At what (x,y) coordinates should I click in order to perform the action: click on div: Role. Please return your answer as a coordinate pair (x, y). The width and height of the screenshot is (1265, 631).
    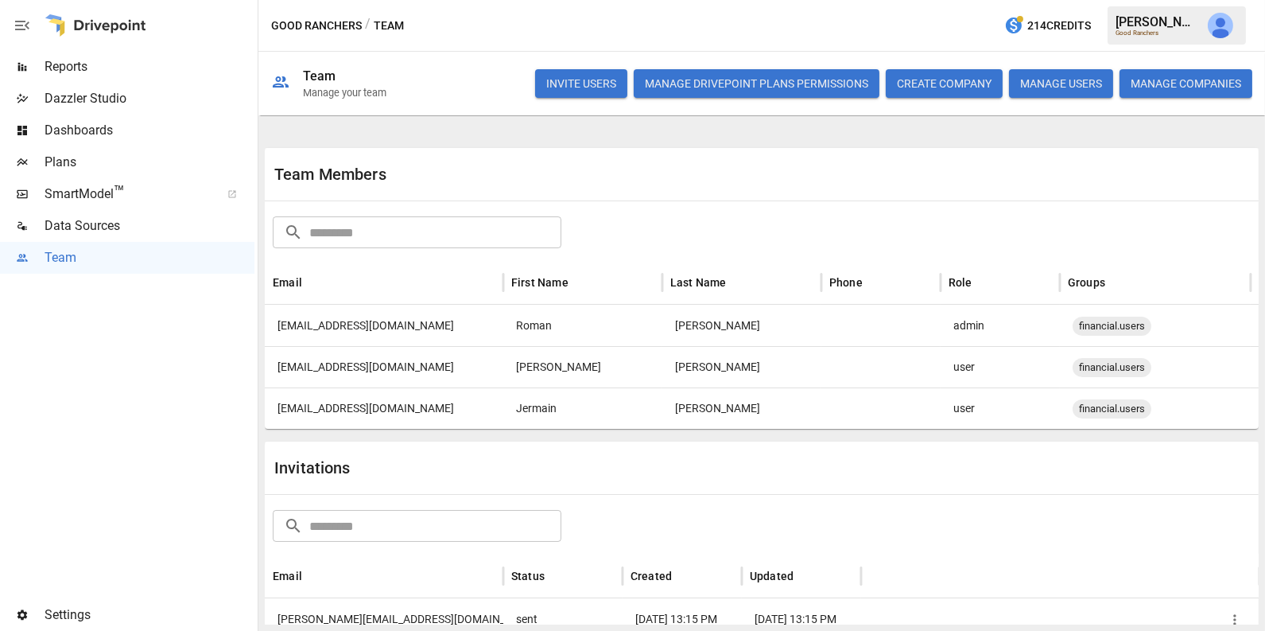
    Looking at the image, I should click on (961, 282).